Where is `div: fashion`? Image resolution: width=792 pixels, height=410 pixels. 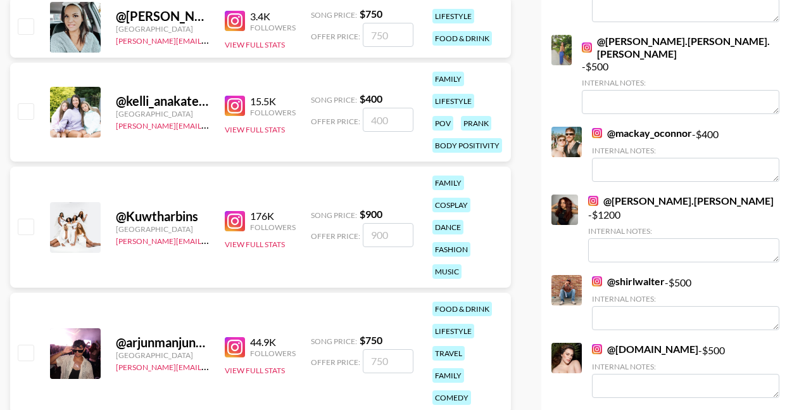 div: fashion is located at coordinates (451, 249).